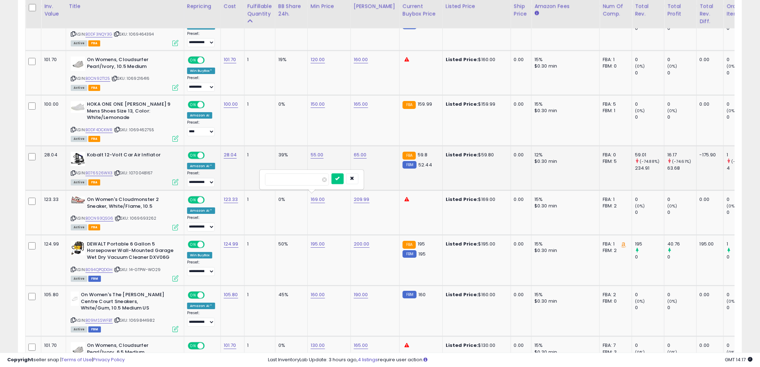 The width and height of the screenshot is (760, 367). I want to click on div: 4, so click(741, 168).